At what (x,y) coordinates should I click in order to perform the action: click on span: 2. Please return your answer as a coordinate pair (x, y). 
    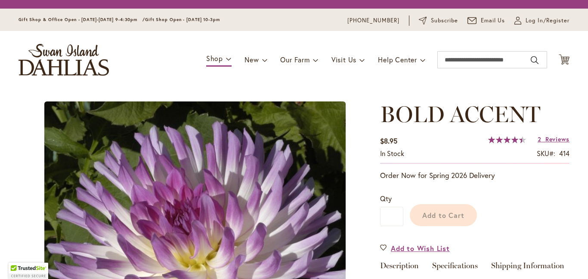
    Looking at the image, I should click on (539, 139).